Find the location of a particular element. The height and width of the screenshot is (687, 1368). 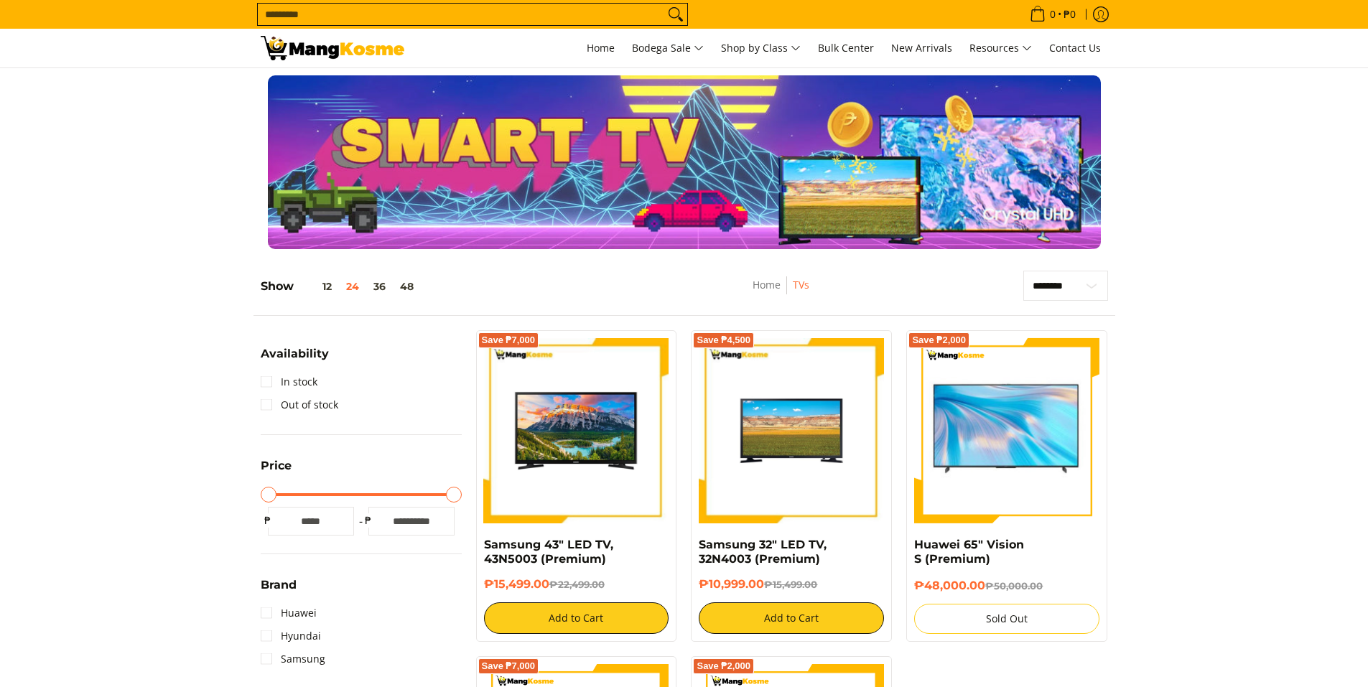

a: Contact Us is located at coordinates (1075, 48).